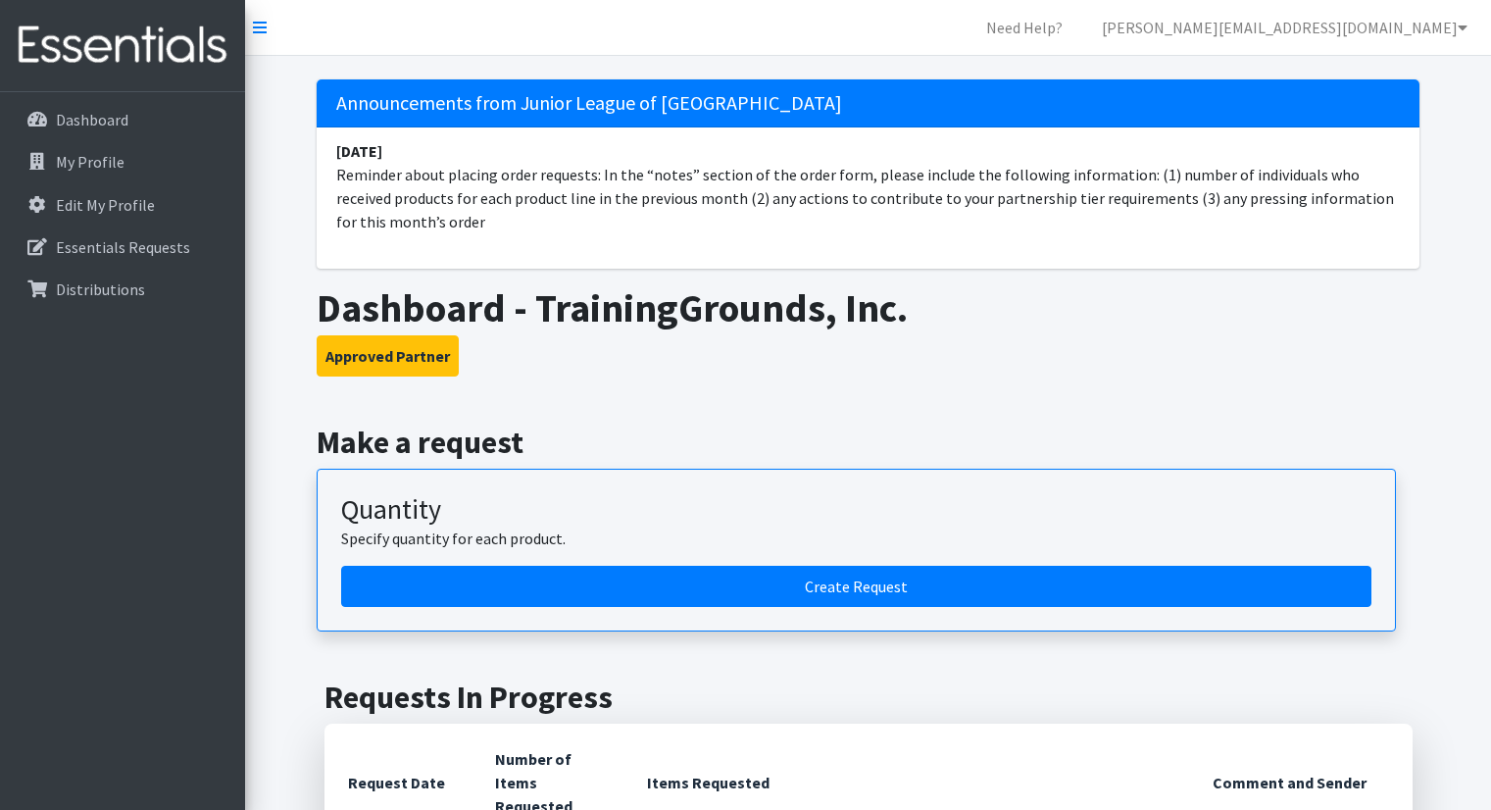  Describe the element at coordinates (856, 538) in the screenshot. I see `p: Specify quantity for each product.` at that location.